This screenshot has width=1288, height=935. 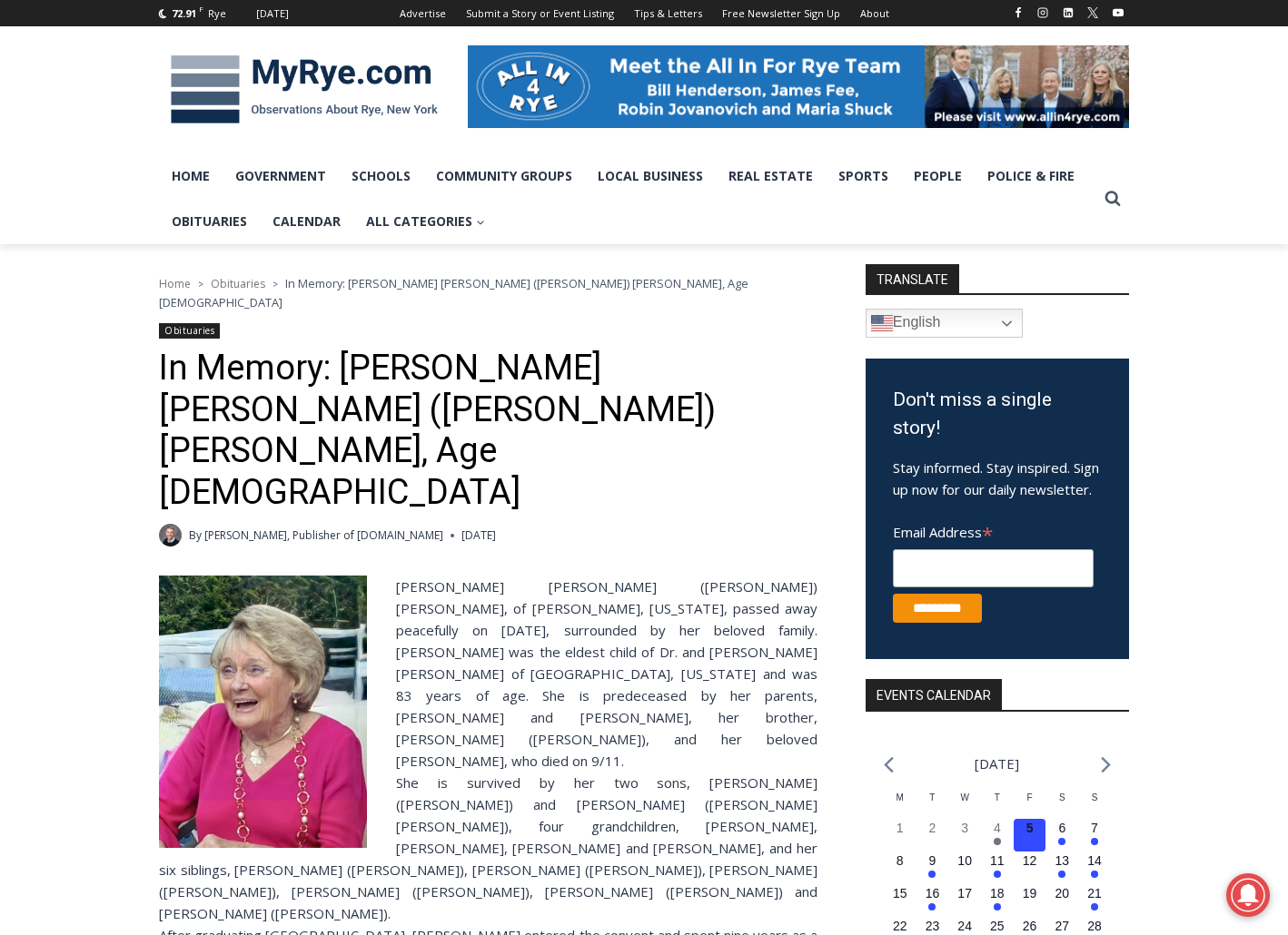 What do you see at coordinates (965, 805) in the screenshot?
I see `div: Wednesday` at bounding box center [965, 805].